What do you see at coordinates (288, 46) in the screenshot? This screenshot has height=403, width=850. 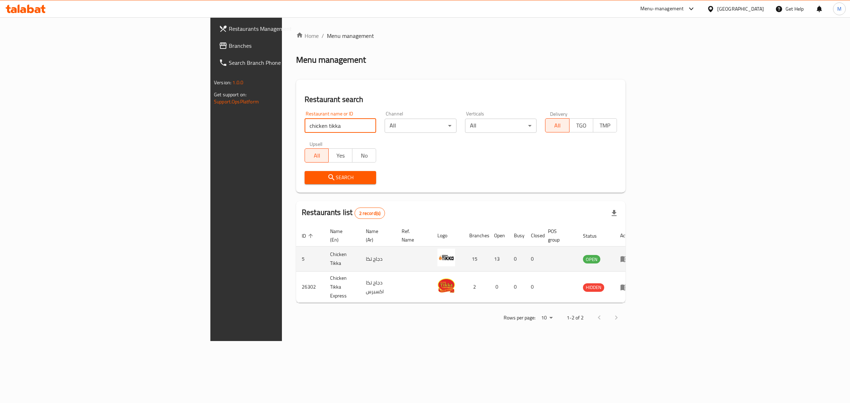 I see `span: Branches` at bounding box center [288, 46].